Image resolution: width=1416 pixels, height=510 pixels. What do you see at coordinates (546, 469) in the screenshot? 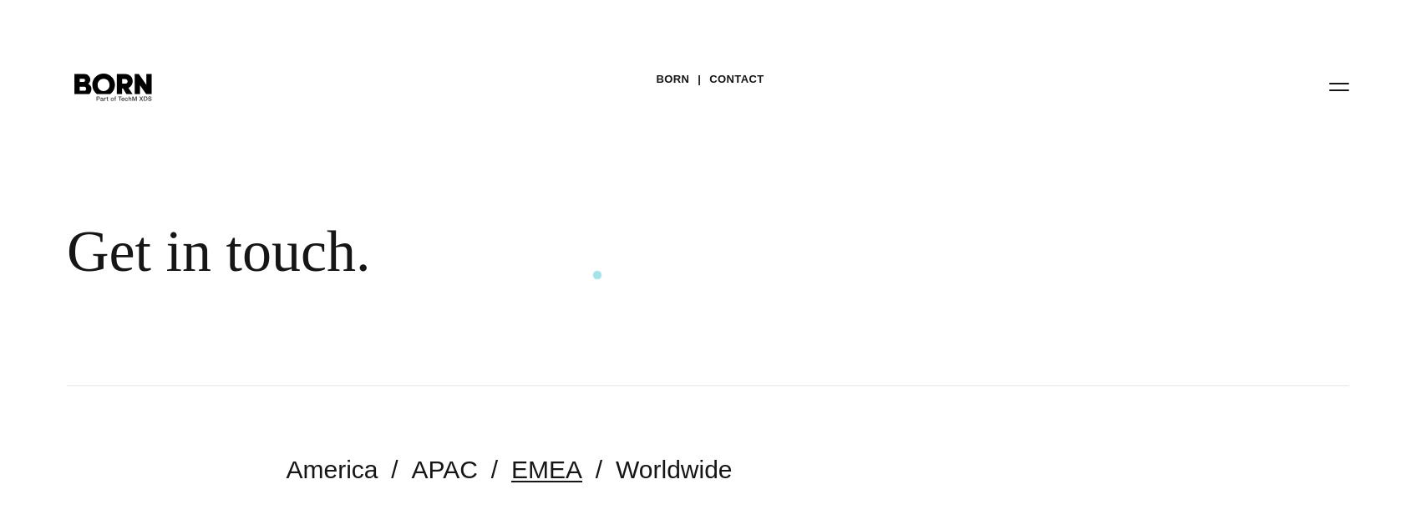
I see `a: EMEA` at bounding box center [546, 469].